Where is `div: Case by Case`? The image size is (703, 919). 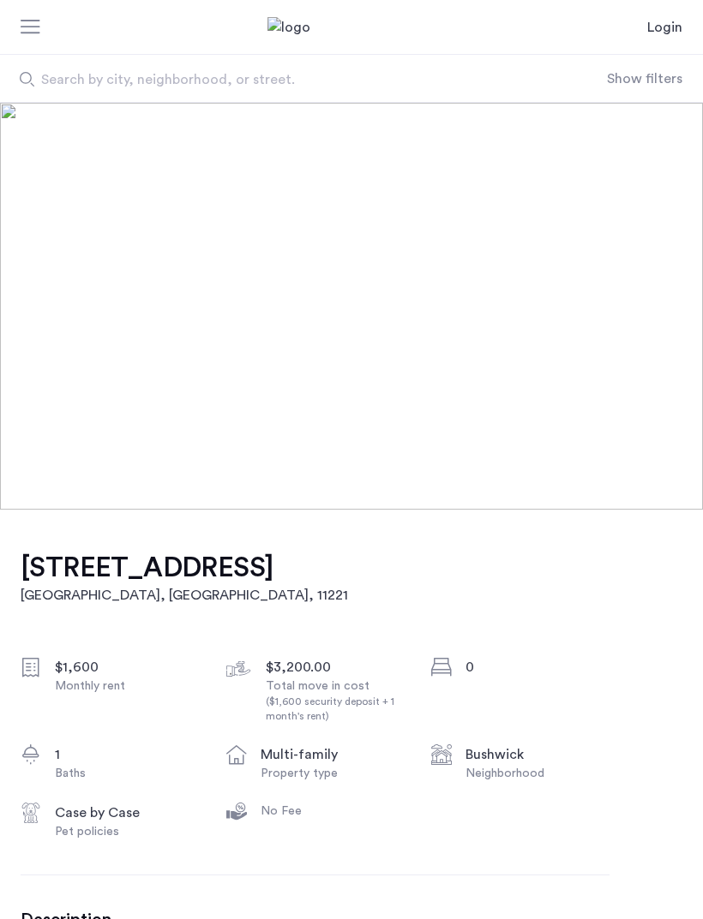
div: Case by Case is located at coordinates (127, 813).